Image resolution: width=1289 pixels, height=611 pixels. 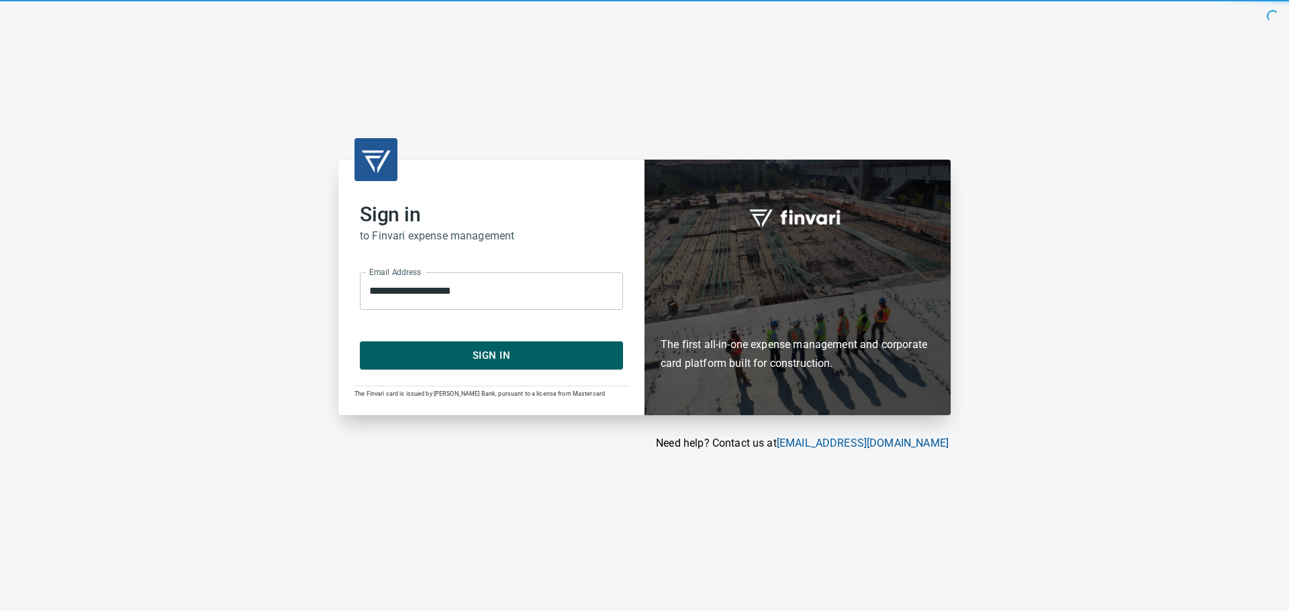 What do you see at coordinates (797, 287) in the screenshot?
I see `div: Finvari` at bounding box center [797, 287].